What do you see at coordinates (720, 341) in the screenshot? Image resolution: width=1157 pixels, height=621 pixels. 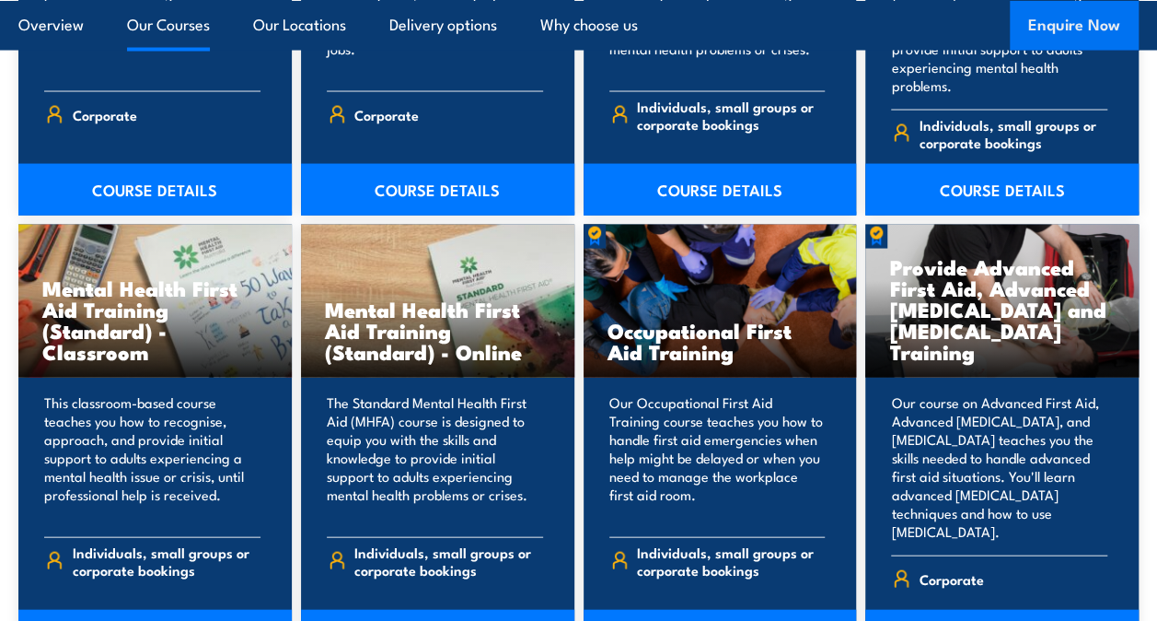 I see `h3: Occupational First Aid Training` at bounding box center [720, 341].